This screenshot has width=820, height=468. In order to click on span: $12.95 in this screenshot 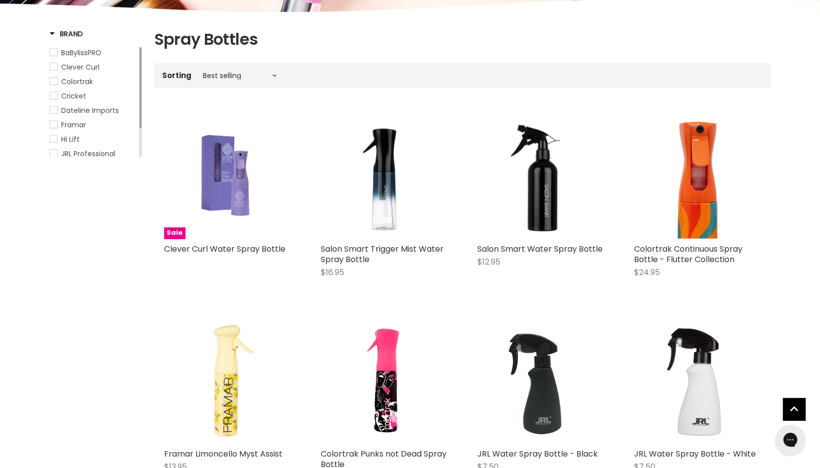, I will do `click(489, 261)`.